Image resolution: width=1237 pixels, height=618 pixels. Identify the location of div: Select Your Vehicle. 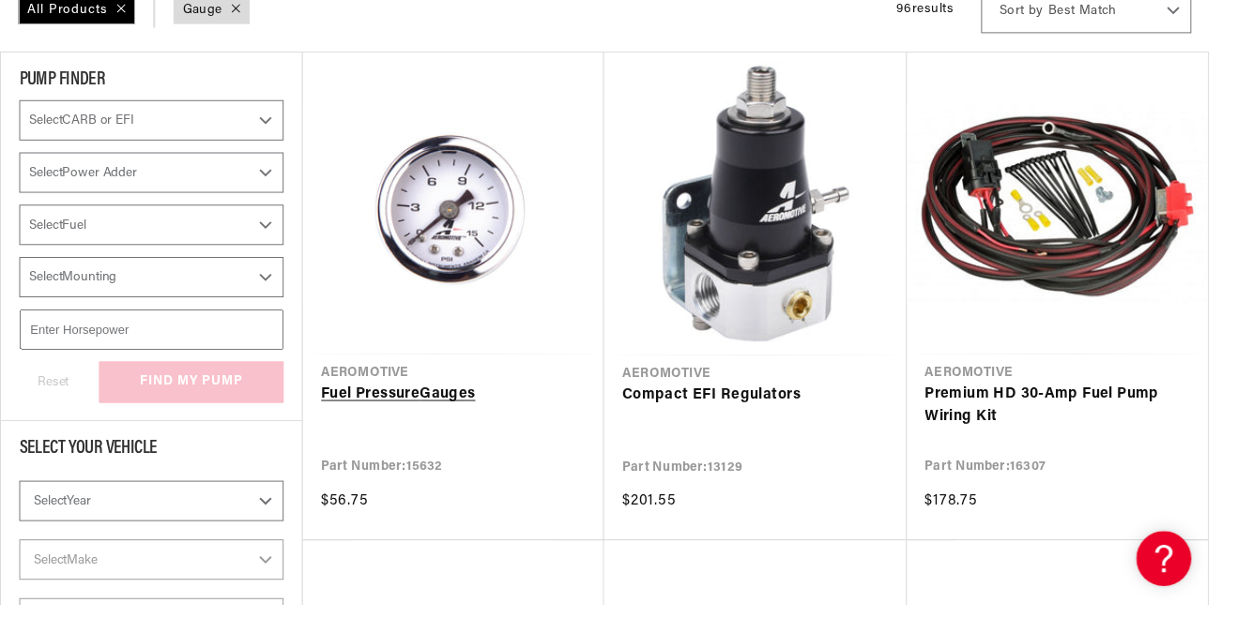
(155, 461).